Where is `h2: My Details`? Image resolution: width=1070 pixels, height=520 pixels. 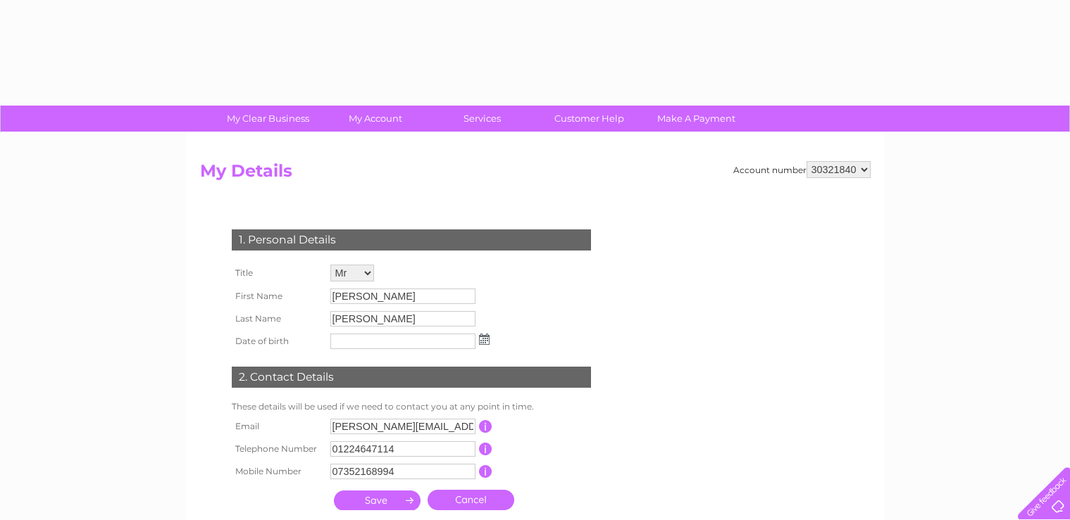
h2: My Details is located at coordinates (535, 175).